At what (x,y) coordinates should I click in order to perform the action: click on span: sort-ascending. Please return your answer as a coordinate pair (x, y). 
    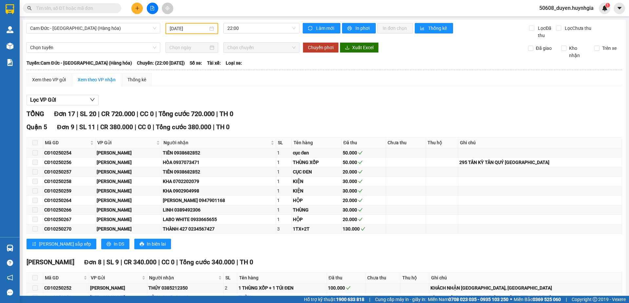
    Looking at the image, I should click on (34, 244).